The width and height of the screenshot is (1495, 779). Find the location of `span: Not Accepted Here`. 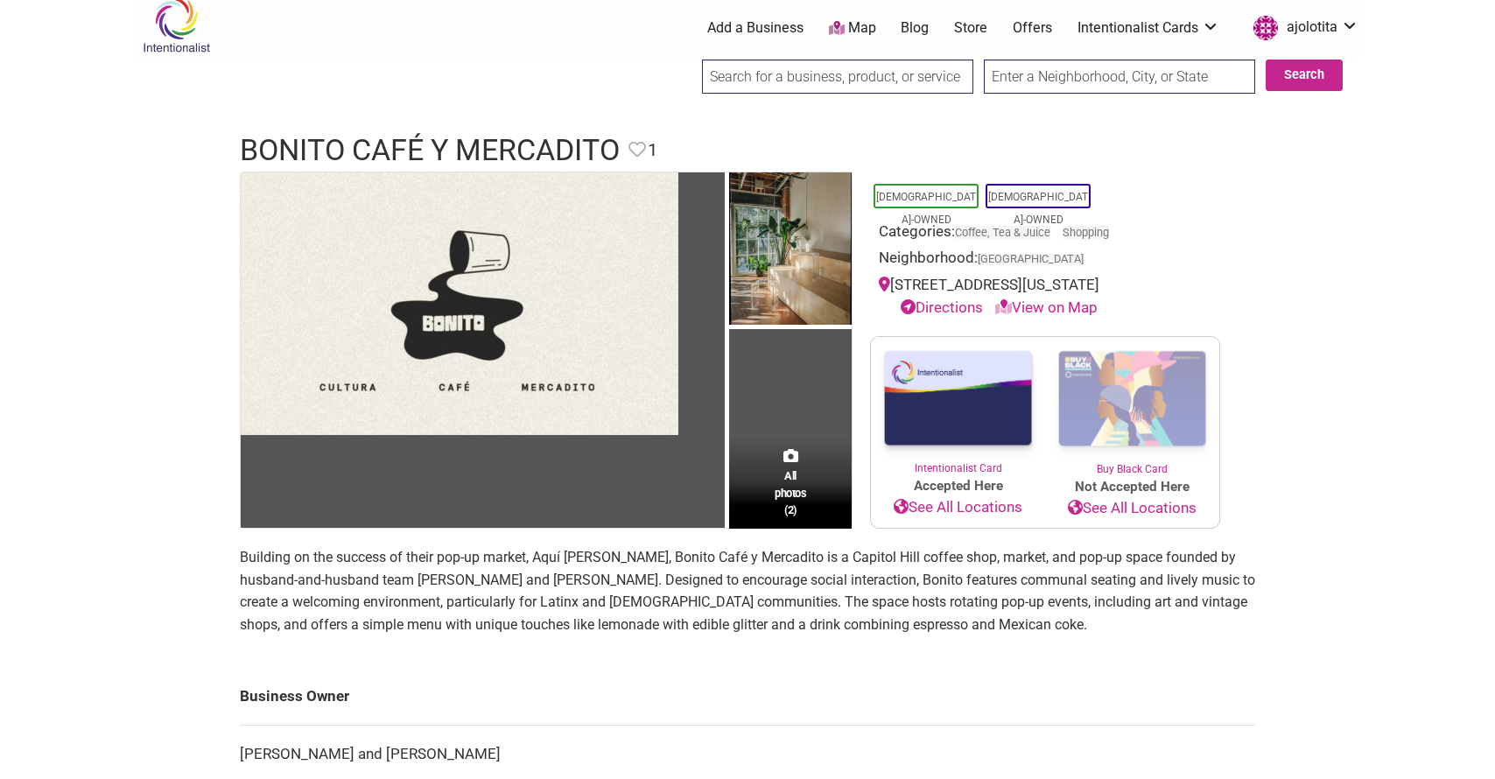

span: Not Accepted Here is located at coordinates (1131, 487).